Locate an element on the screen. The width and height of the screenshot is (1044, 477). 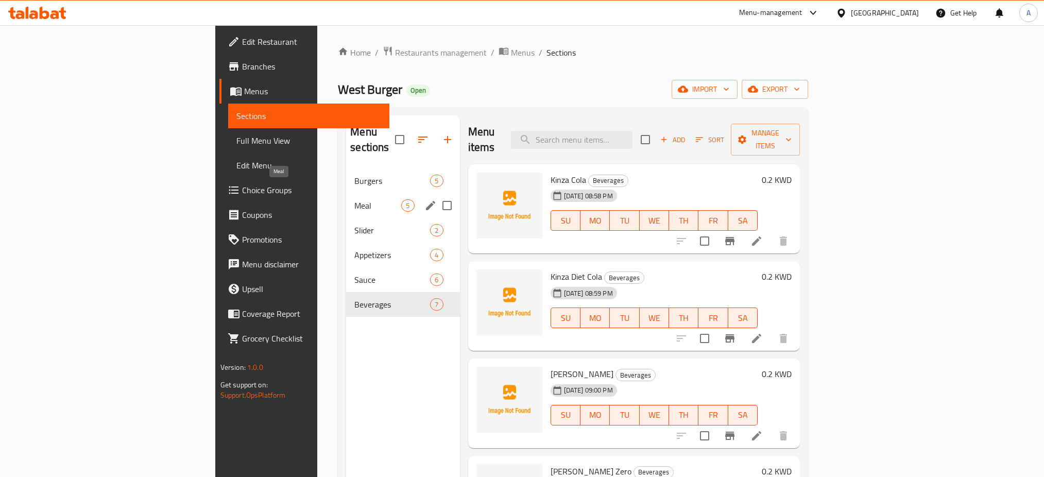
span: 6 is located at coordinates (436, 280).